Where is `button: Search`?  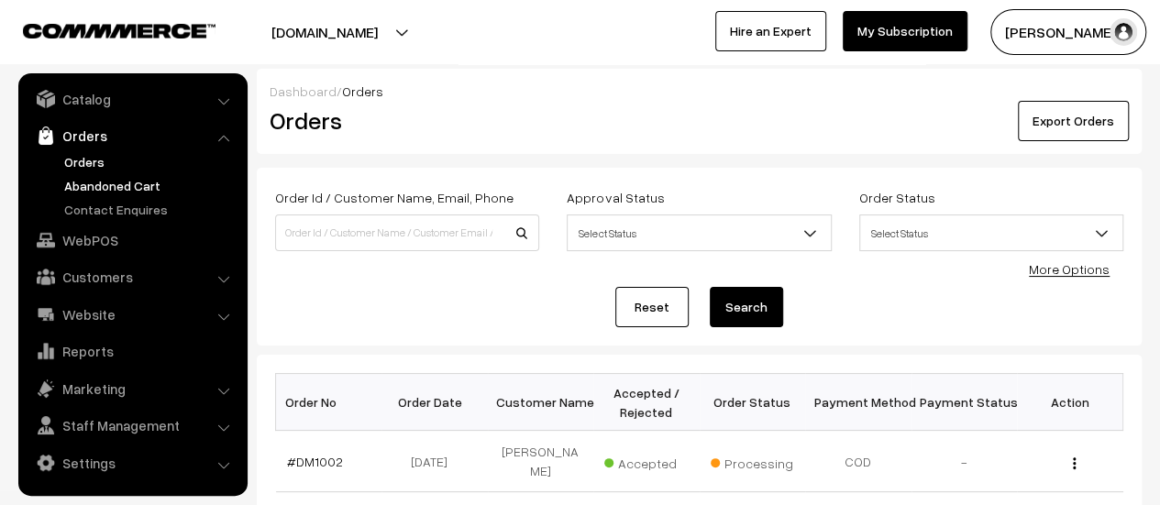
button: Search is located at coordinates (747, 307).